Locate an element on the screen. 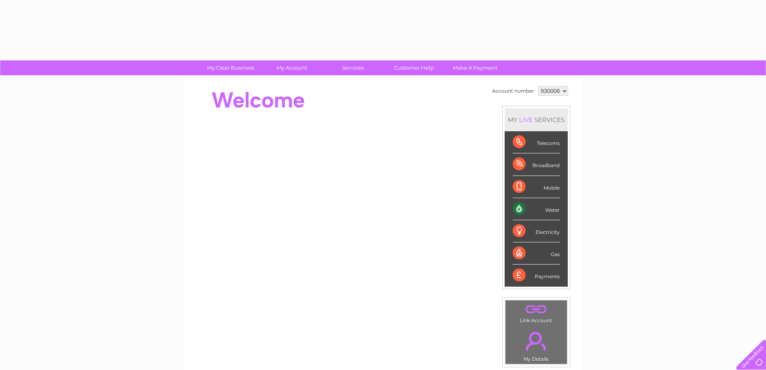  a: Make A Payment is located at coordinates (475, 68).